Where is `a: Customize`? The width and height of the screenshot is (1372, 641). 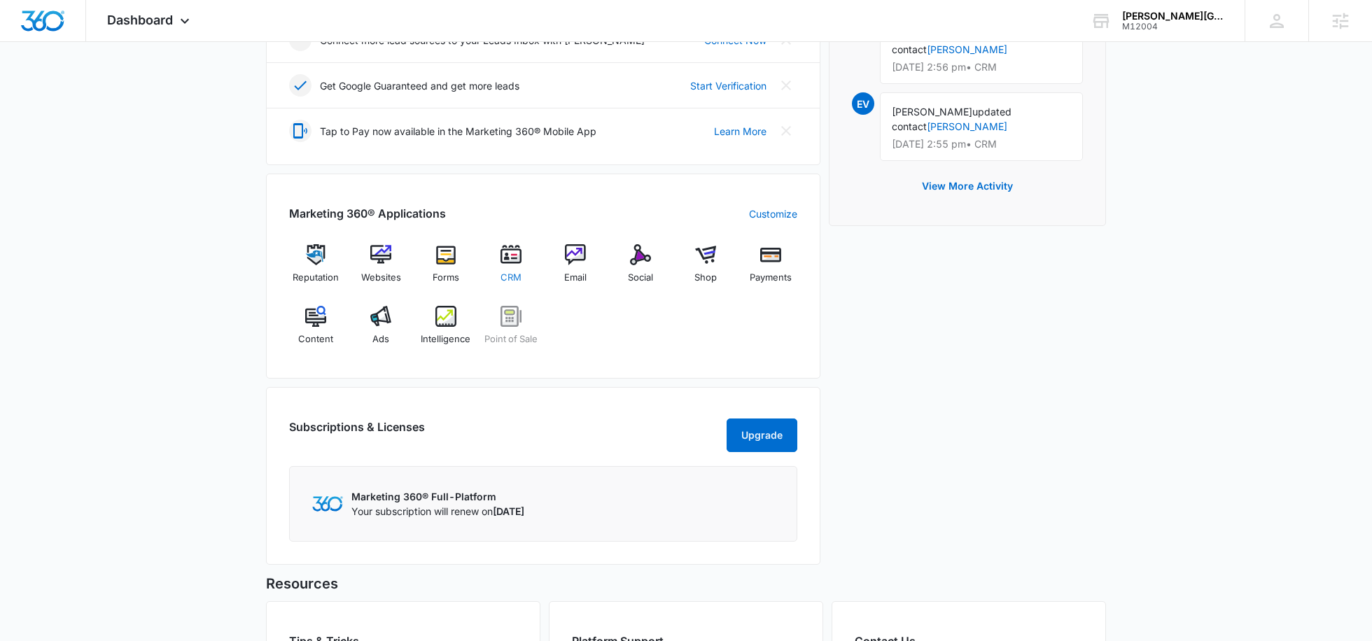 a: Customize is located at coordinates (773, 213).